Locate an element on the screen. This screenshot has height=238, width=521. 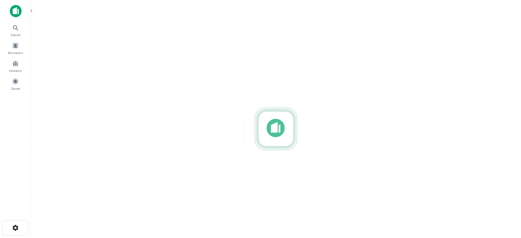
img: capitalize-icon.png is located at coordinates (16, 11).